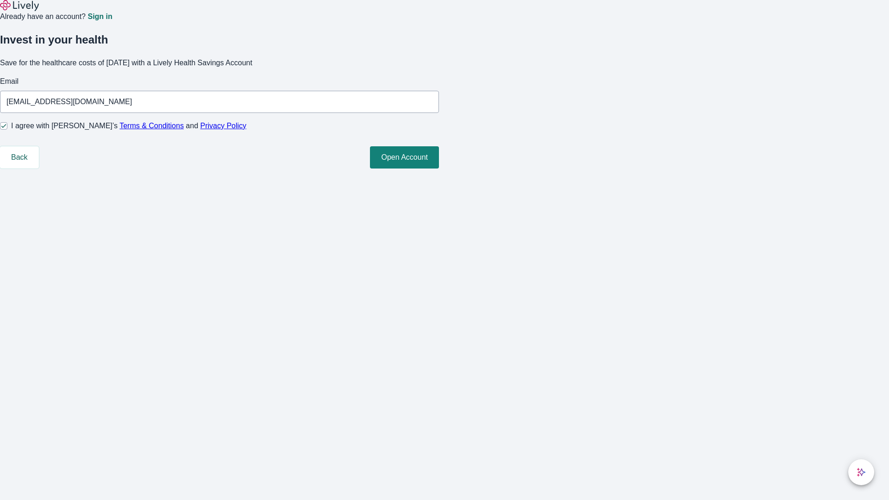 The image size is (889, 500). What do you see at coordinates (861, 472) in the screenshot?
I see `svg: Lively AI Assistant` at bounding box center [861, 472].